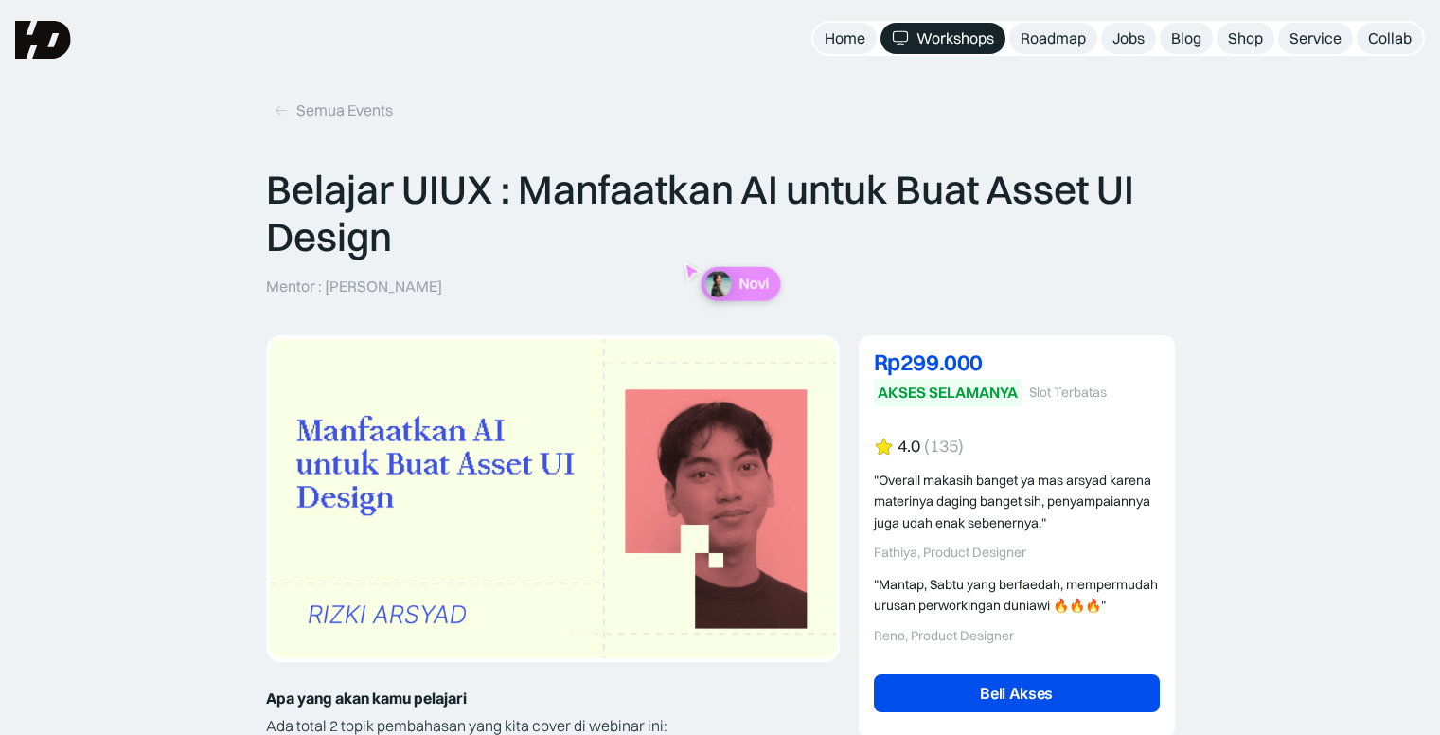 Image resolution: width=1440 pixels, height=735 pixels. I want to click on div: Semua Events, so click(345, 110).